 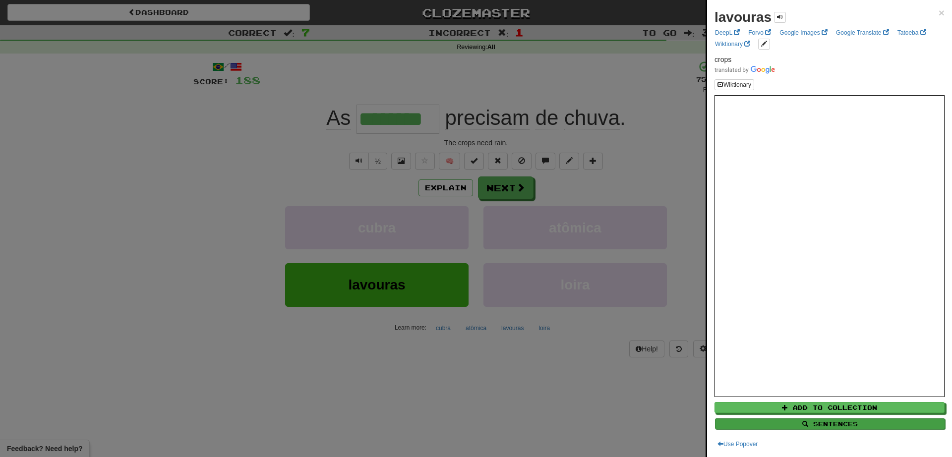 What do you see at coordinates (760, 33) in the screenshot?
I see `a: Forvo` at bounding box center [760, 33].